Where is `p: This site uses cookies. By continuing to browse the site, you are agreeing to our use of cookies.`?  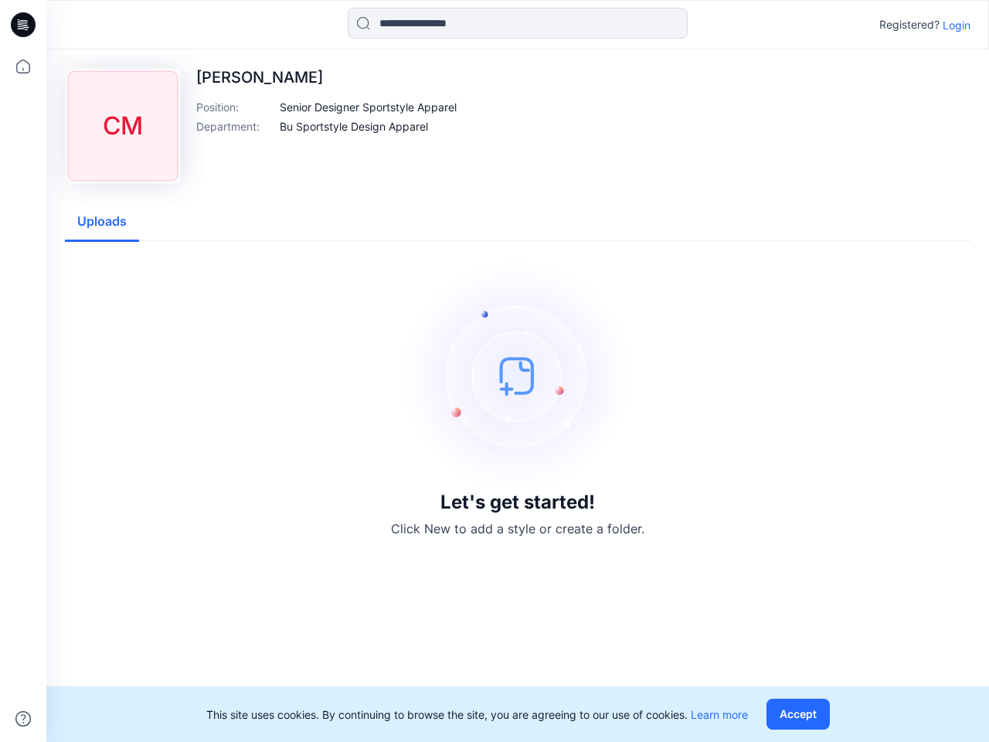 p: This site uses cookies. By continuing to browse the site, you are agreeing to our use of cookies. is located at coordinates (477, 714).